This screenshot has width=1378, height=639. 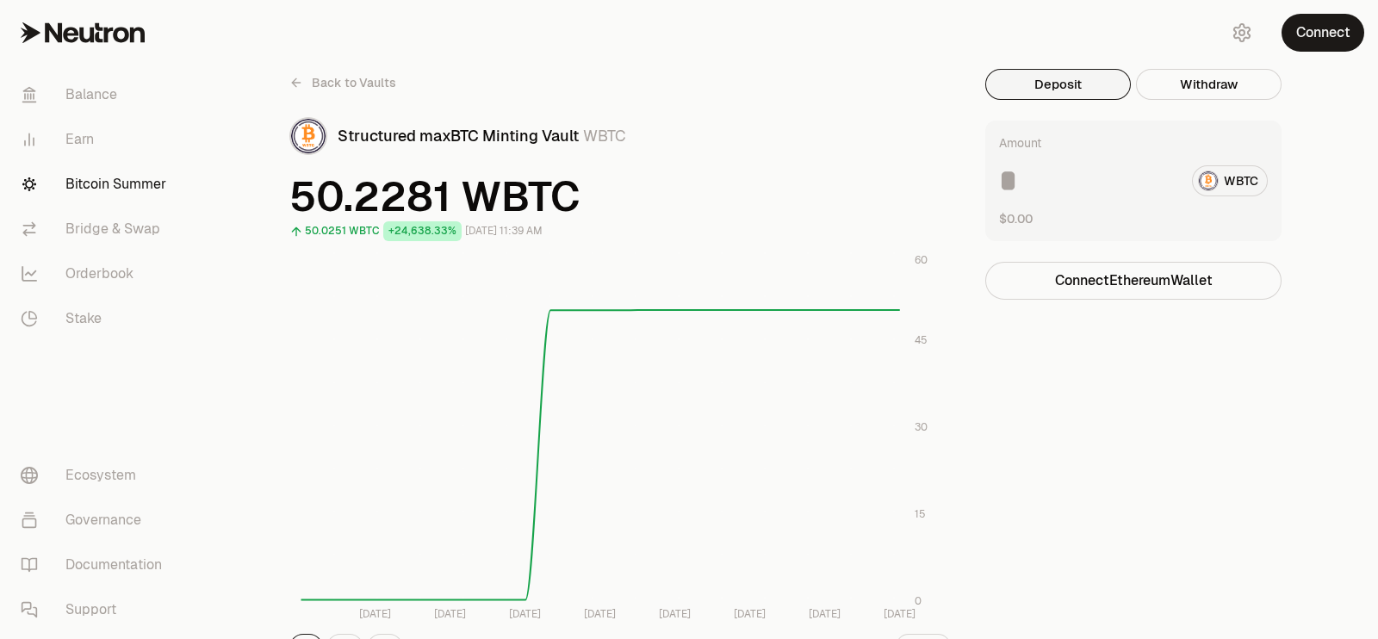 What do you see at coordinates (343, 83) in the screenshot?
I see `a: Back to Vaults` at bounding box center [343, 83].